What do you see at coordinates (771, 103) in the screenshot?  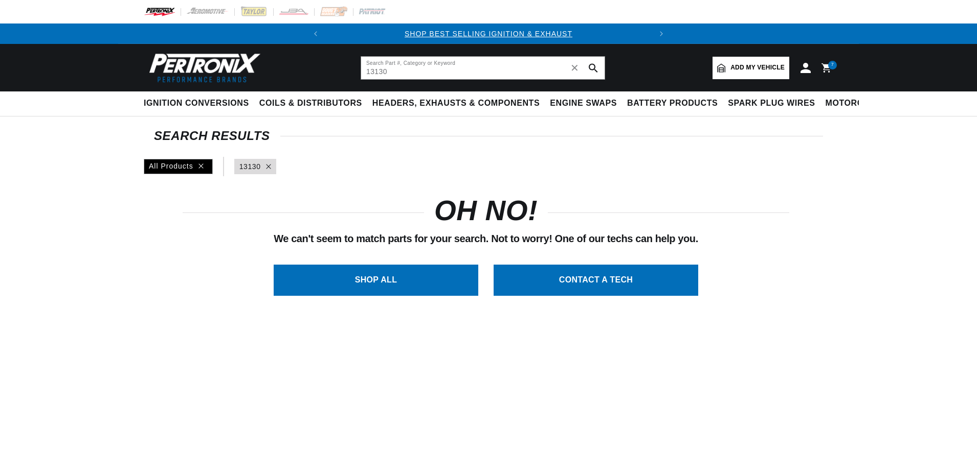 I see `span: Spark Plug Wires` at bounding box center [771, 103].